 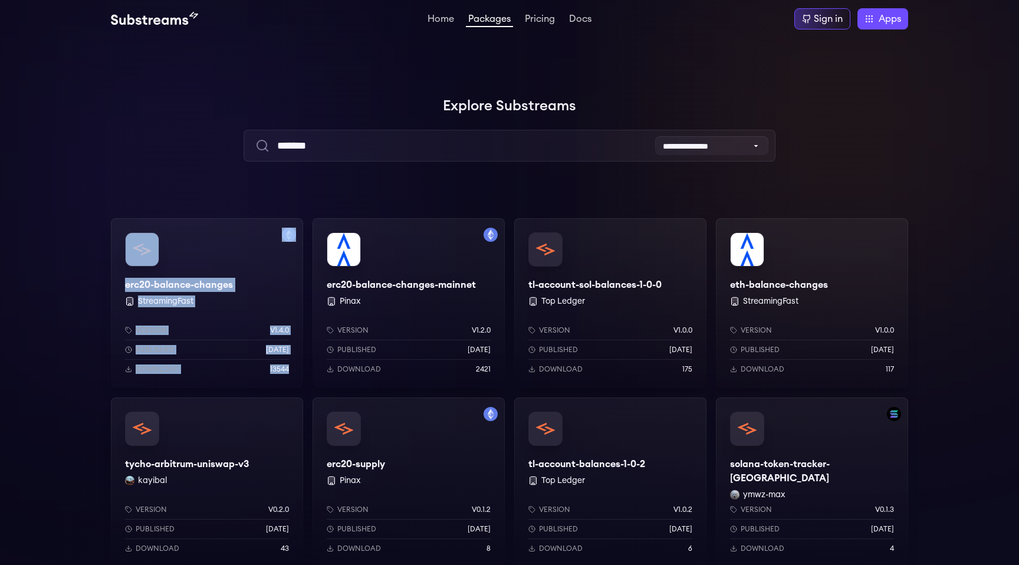 I want to click on p: 43, so click(x=285, y=548).